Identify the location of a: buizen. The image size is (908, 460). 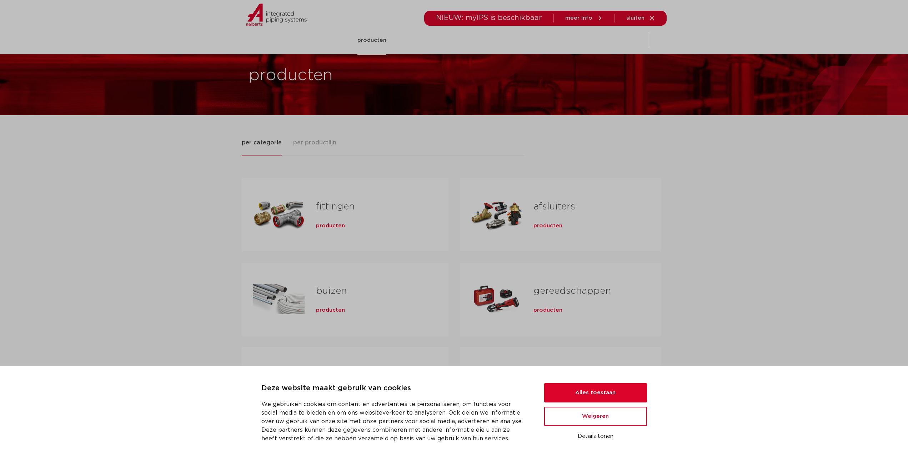
(331, 291).